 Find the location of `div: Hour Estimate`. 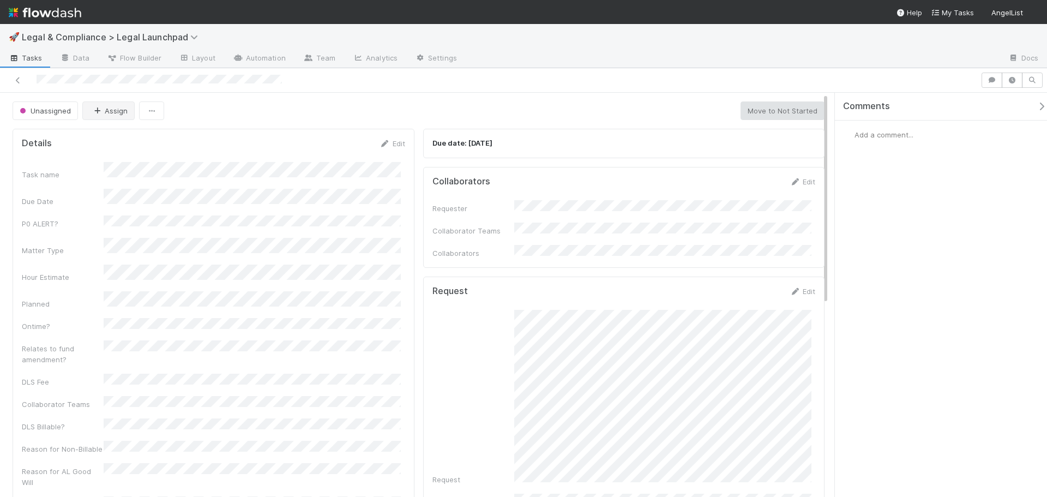

div: Hour Estimate is located at coordinates (63, 277).